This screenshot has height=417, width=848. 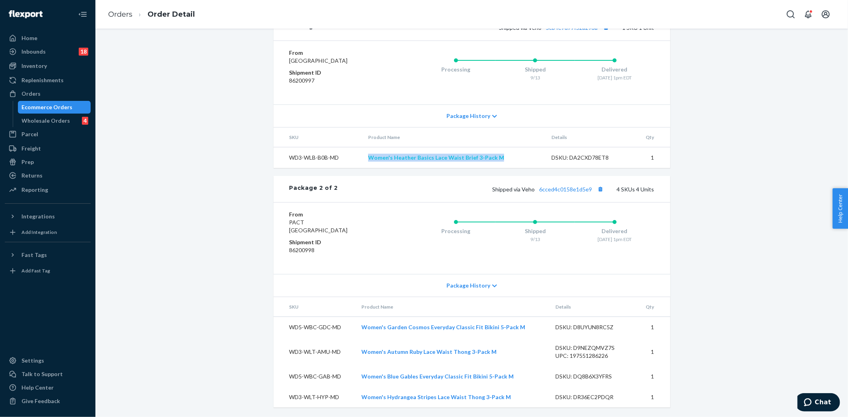 What do you see at coordinates (33, 52) in the screenshot?
I see `div: Inbounds` at bounding box center [33, 52].